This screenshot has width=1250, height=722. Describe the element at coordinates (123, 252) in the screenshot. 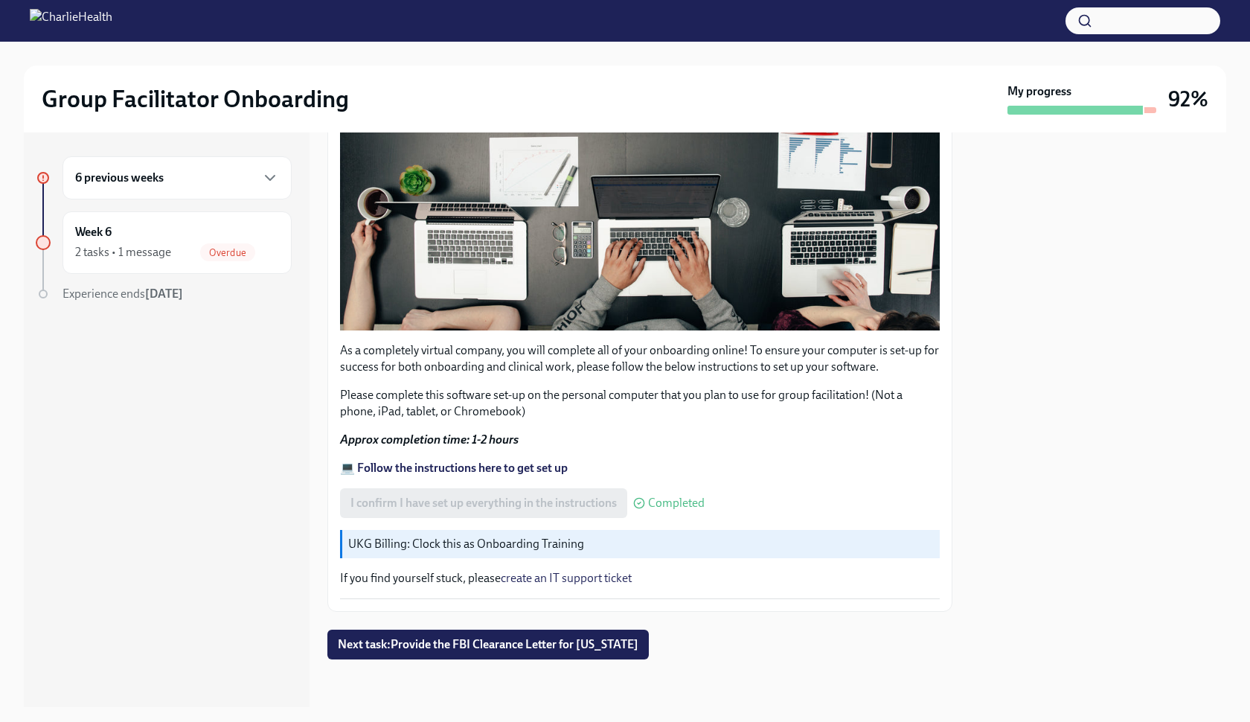

I see `div: 2 tasks • 1 message` at that location.